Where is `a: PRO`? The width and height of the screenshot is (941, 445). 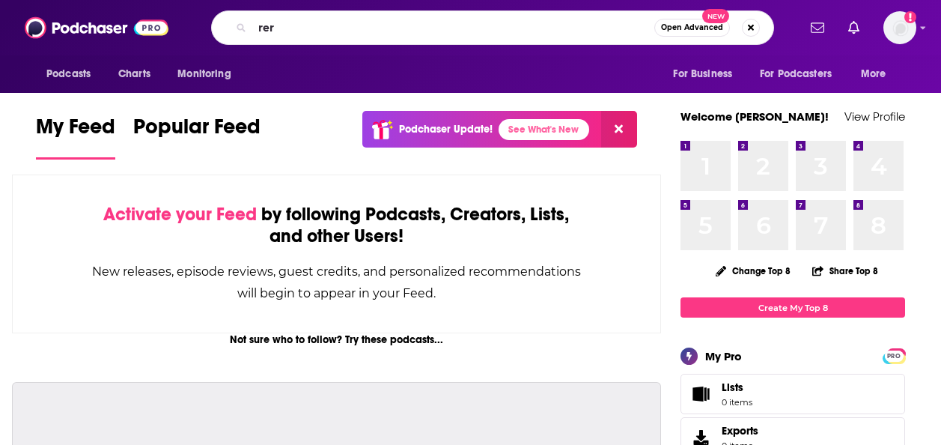
a: PRO is located at coordinates (894, 355).